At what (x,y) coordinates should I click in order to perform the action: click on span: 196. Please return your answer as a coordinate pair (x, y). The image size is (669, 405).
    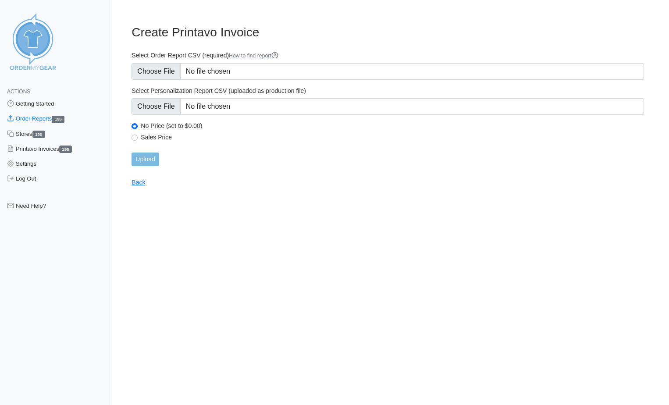
    Looking at the image, I should click on (58, 119).